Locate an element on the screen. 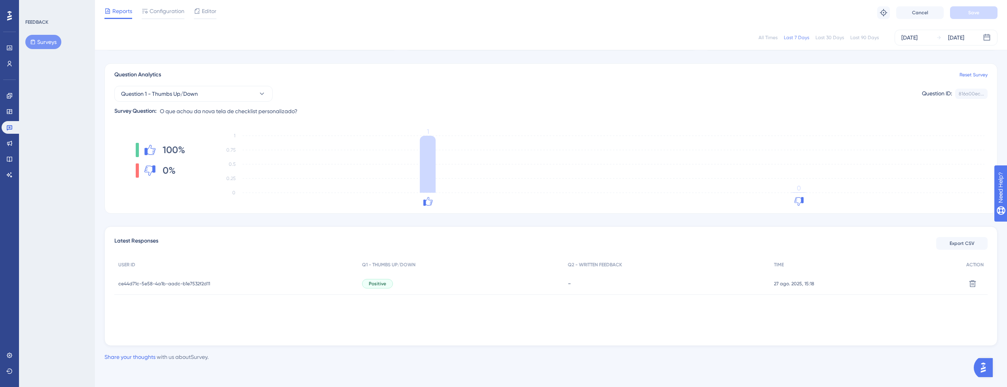 Image resolution: width=1007 pixels, height=387 pixels. span: ACTION is located at coordinates (974, 265).